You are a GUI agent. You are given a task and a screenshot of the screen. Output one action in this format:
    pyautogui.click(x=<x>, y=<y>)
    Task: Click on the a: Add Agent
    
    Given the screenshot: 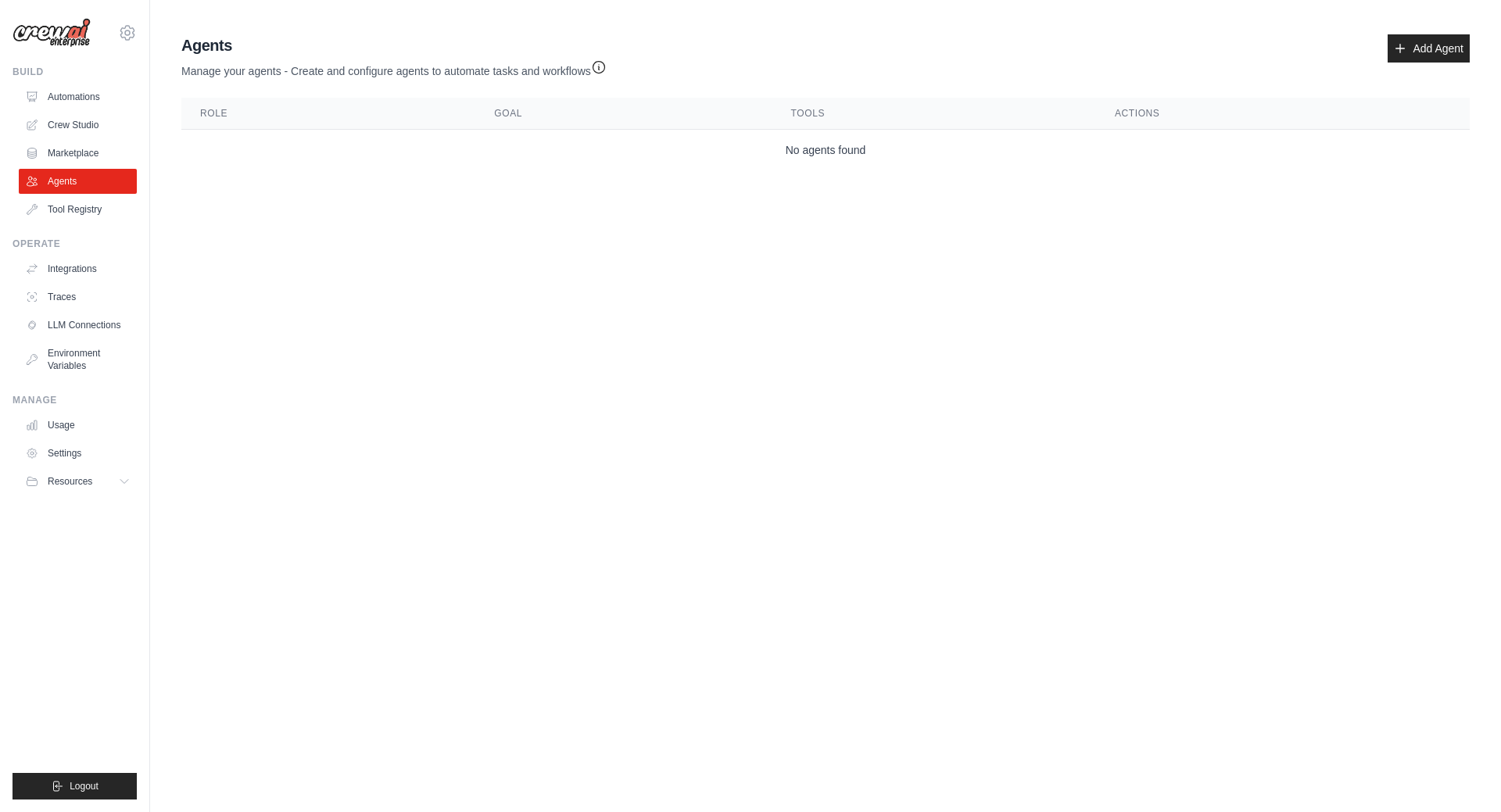 What is the action you would take?
    pyautogui.click(x=1428, y=49)
    